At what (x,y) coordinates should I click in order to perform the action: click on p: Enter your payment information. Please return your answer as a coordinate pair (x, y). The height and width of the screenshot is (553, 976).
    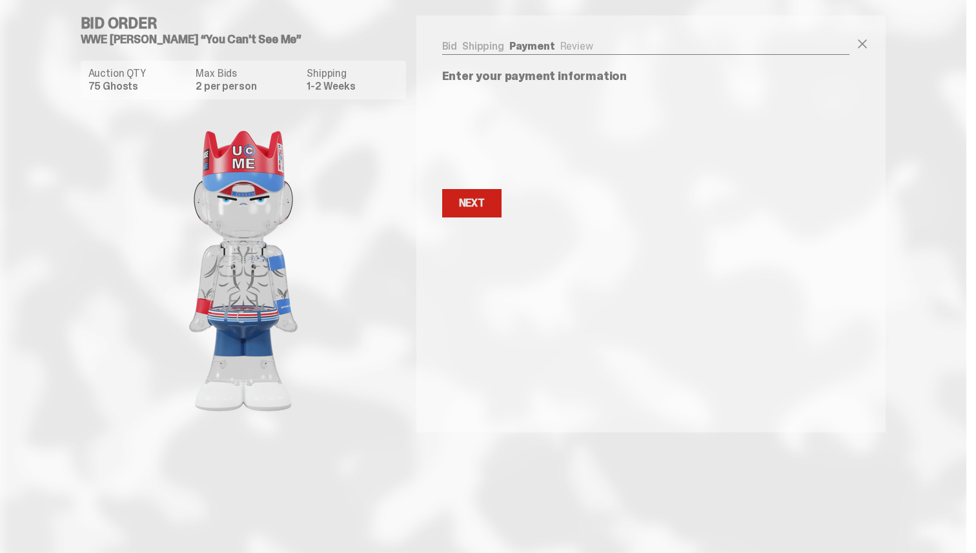
    Looking at the image, I should click on (646, 76).